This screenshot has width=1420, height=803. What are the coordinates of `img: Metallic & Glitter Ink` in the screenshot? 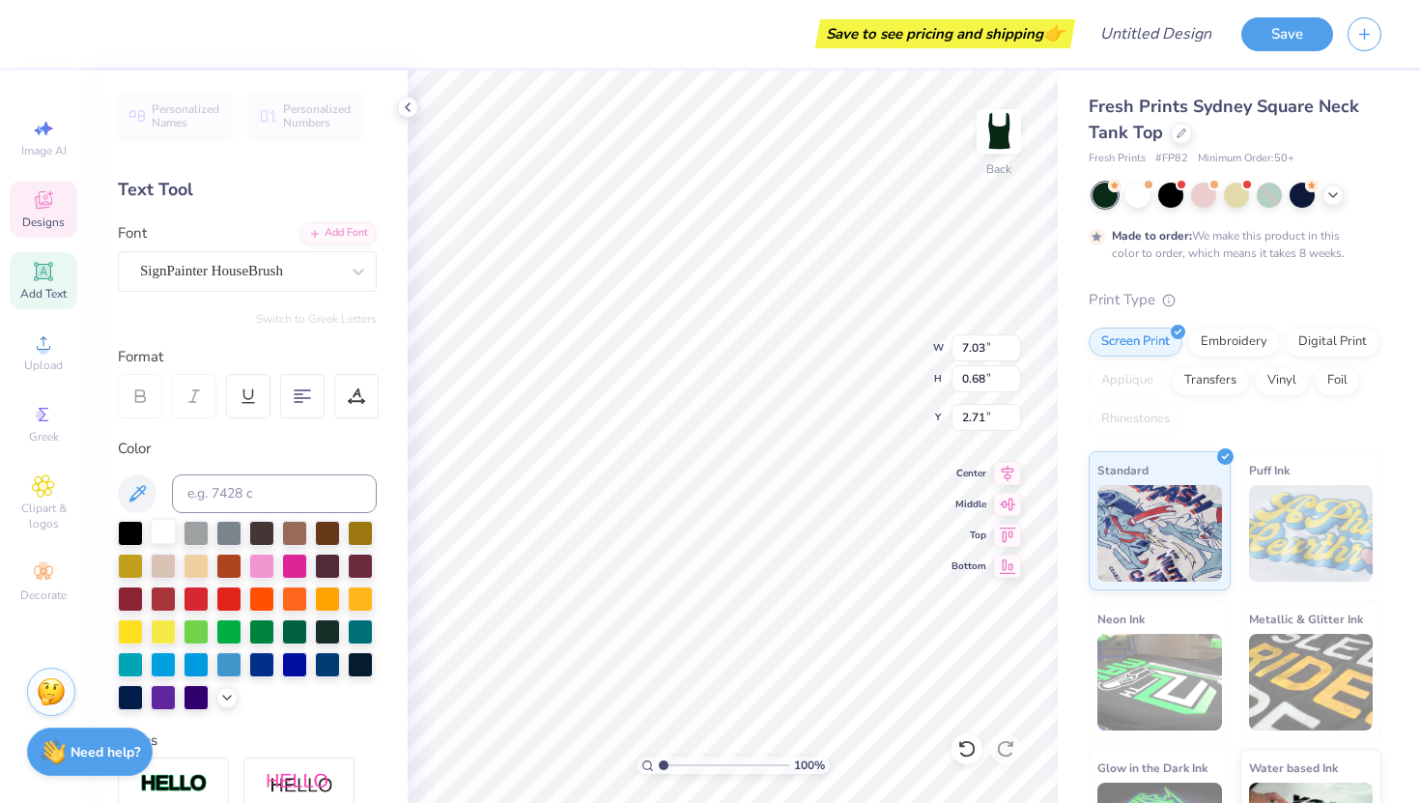 It's located at (1311, 682).